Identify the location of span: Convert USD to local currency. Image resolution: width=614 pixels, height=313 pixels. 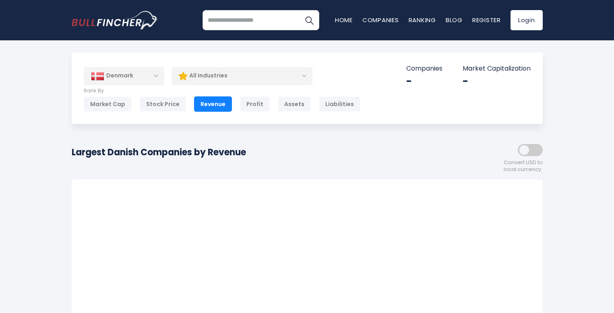
(523, 166).